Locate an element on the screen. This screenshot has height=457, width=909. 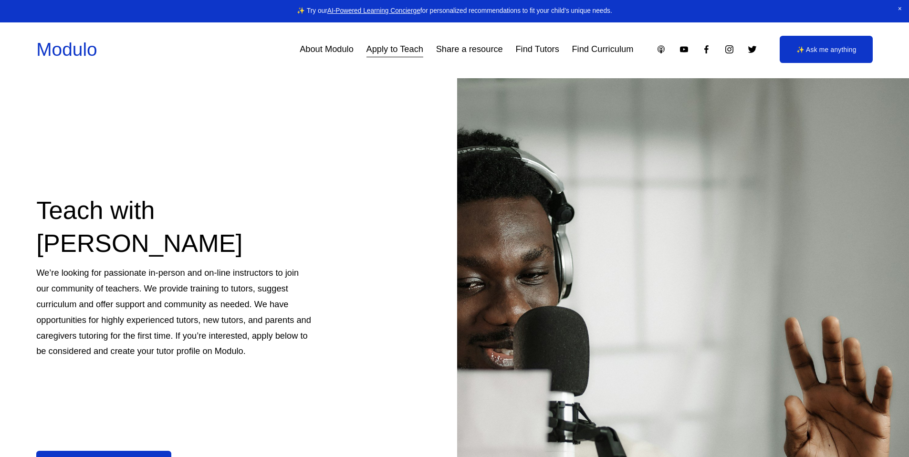
a: About Modulo is located at coordinates (327, 49).